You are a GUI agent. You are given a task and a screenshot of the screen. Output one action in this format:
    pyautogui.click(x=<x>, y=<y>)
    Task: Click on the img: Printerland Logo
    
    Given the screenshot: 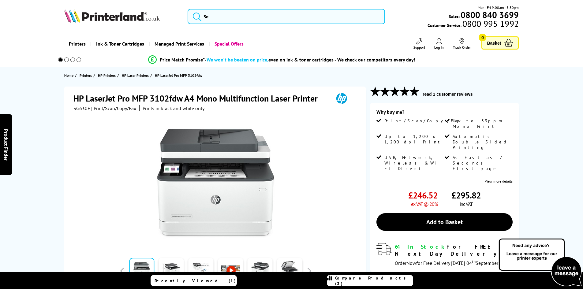 What is the action you would take?
    pyautogui.click(x=112, y=16)
    